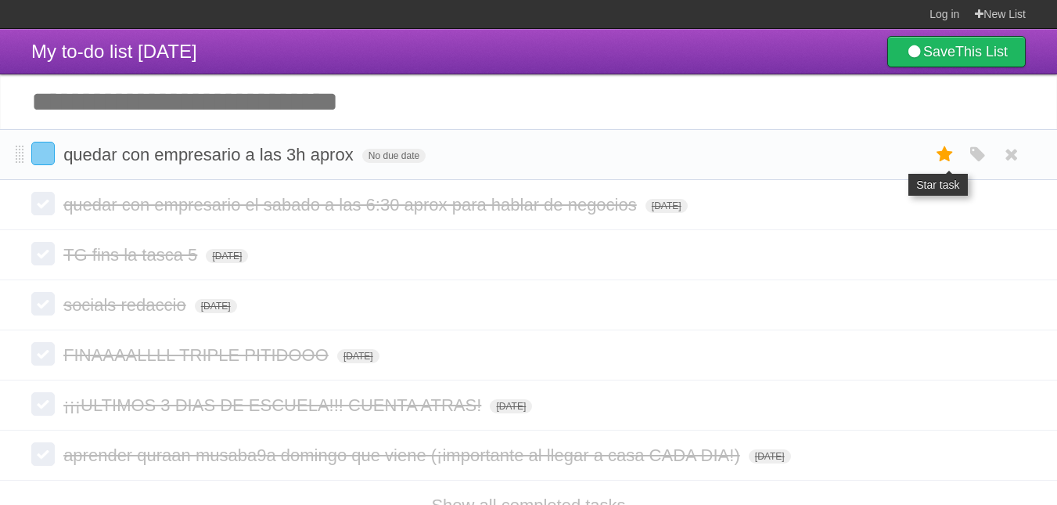  What do you see at coordinates (132, 254) in the screenshot?
I see `span: TG fins la tasca 5` at bounding box center [132, 254].